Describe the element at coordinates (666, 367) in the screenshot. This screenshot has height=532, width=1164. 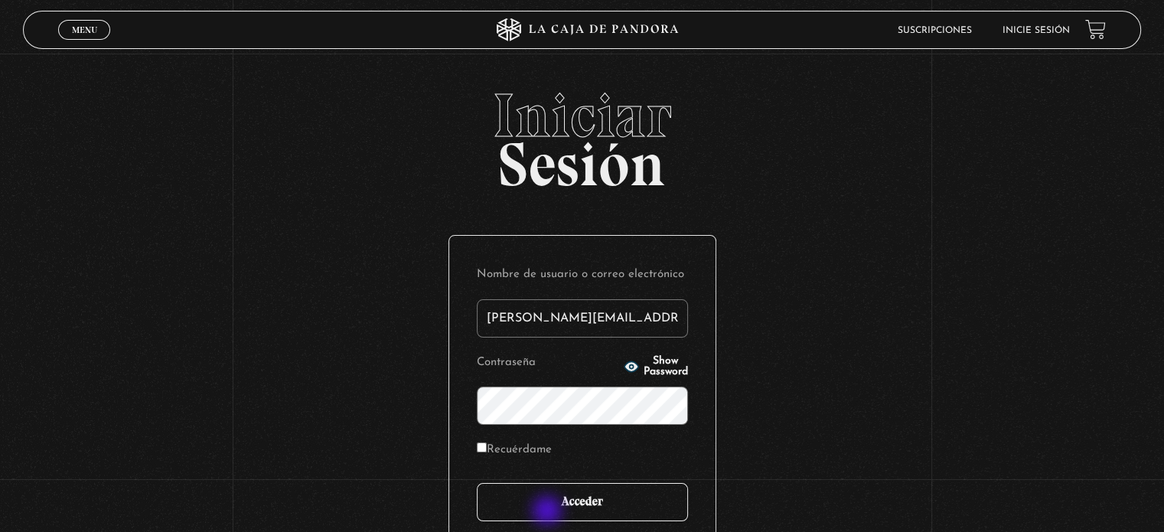
I see `span: Show Password` at that location.